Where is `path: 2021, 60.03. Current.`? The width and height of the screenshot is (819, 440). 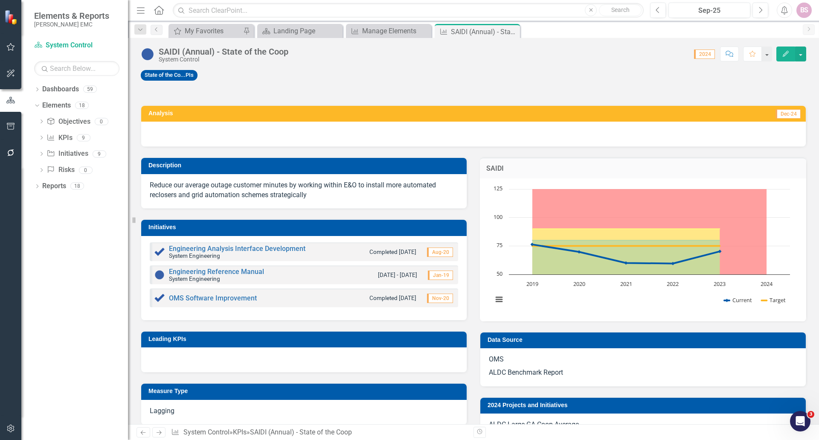
path: 2021, 60.03. Current. is located at coordinates (626, 263).